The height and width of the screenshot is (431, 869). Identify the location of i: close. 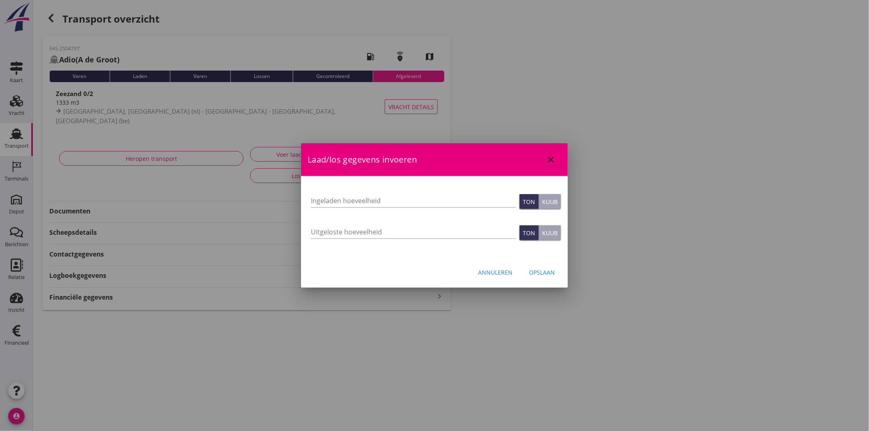
(551, 160).